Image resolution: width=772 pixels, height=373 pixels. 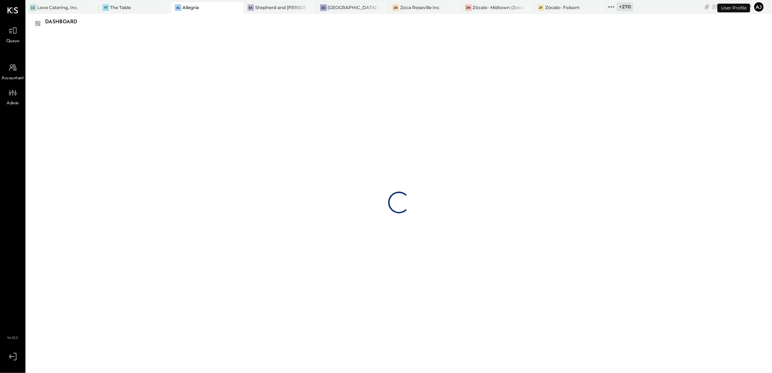 I want to click on div: User Profile, so click(x=733, y=8).